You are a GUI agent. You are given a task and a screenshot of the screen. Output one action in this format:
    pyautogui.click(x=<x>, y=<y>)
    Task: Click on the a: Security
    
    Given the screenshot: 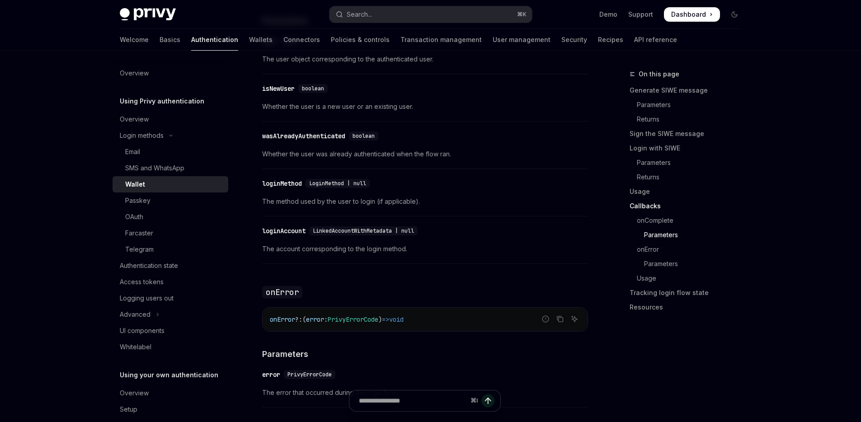 What is the action you would take?
    pyautogui.click(x=574, y=40)
    